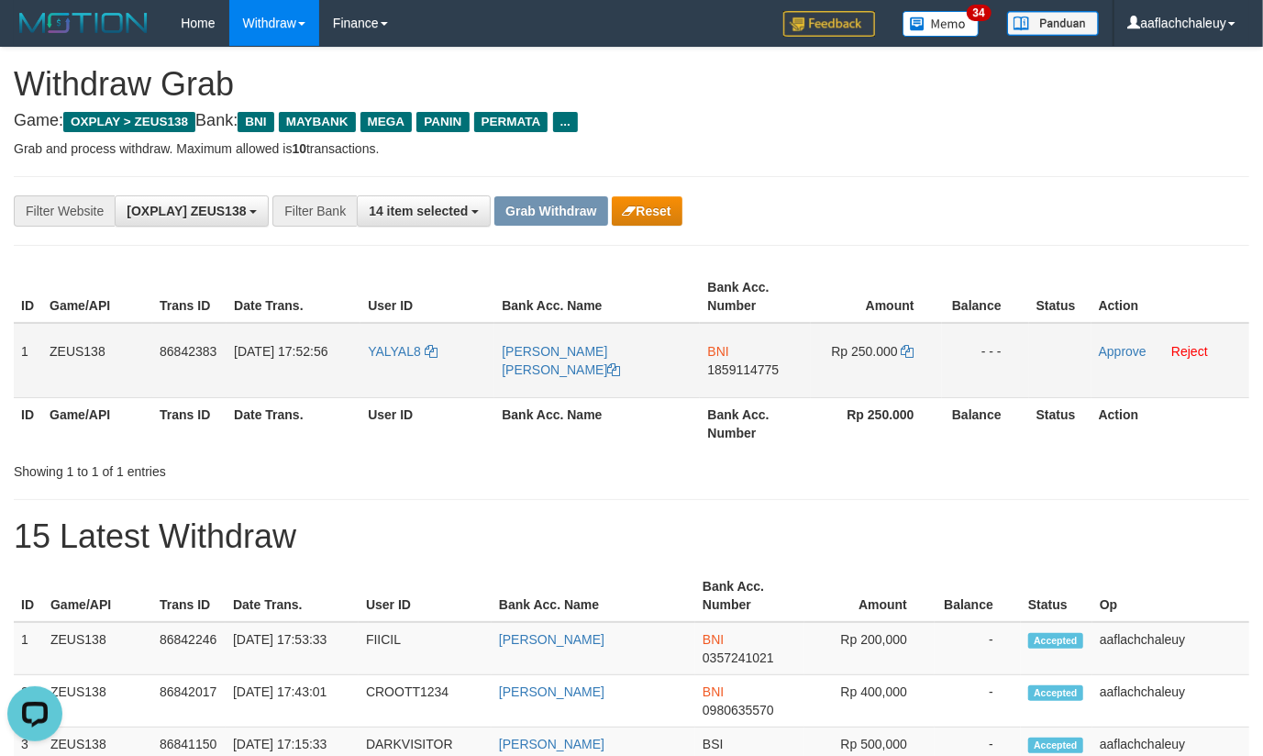 This screenshot has width=1263, height=756. I want to click on span: Rp 250.000, so click(864, 351).